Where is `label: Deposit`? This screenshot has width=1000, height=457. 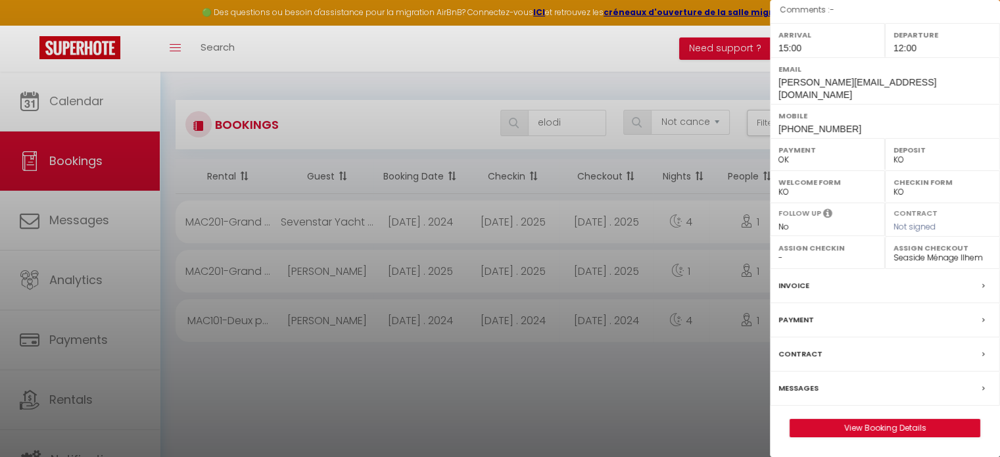
label: Deposit is located at coordinates (942, 150).